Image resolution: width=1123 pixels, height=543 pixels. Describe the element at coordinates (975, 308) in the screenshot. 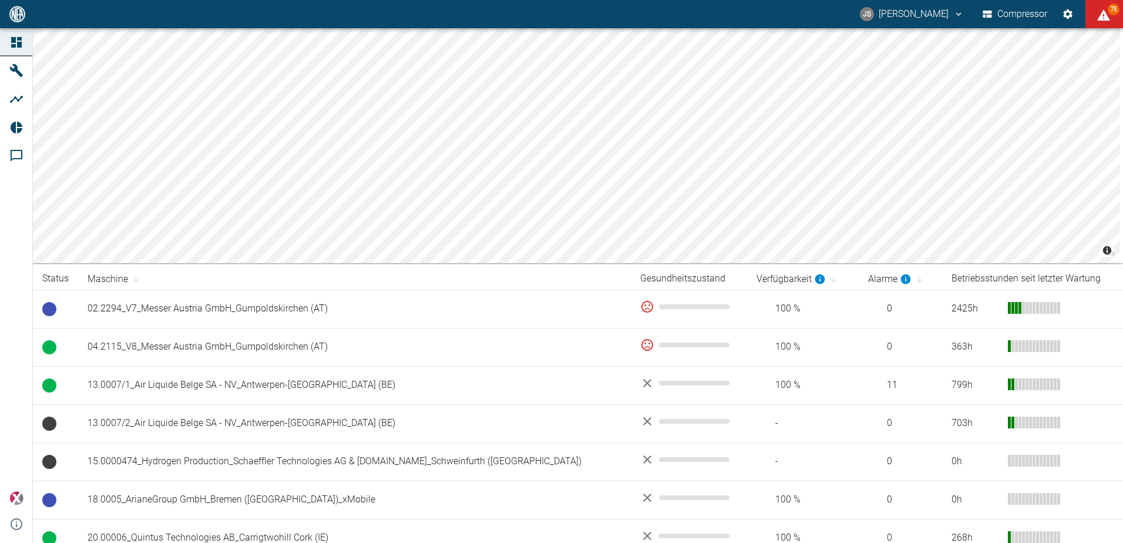

I see `div: 2425 h` at that location.